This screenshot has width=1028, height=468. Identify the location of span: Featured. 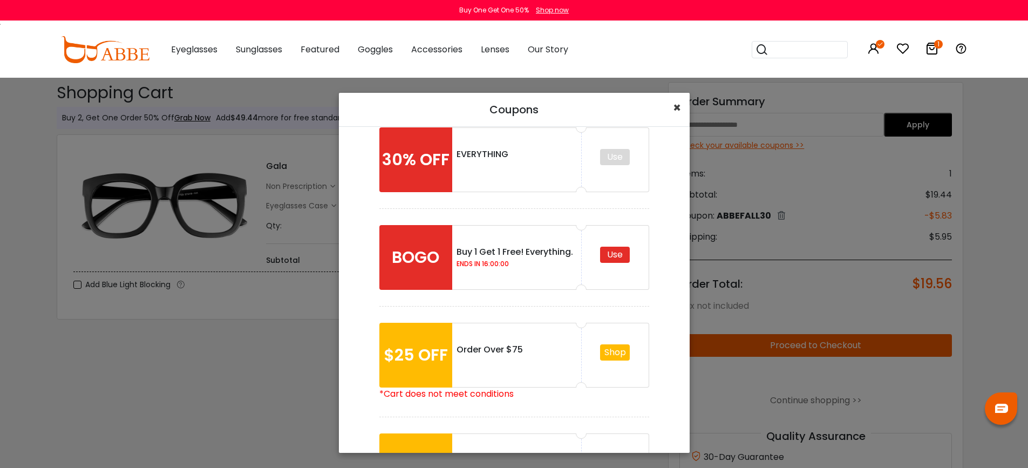
(320, 49).